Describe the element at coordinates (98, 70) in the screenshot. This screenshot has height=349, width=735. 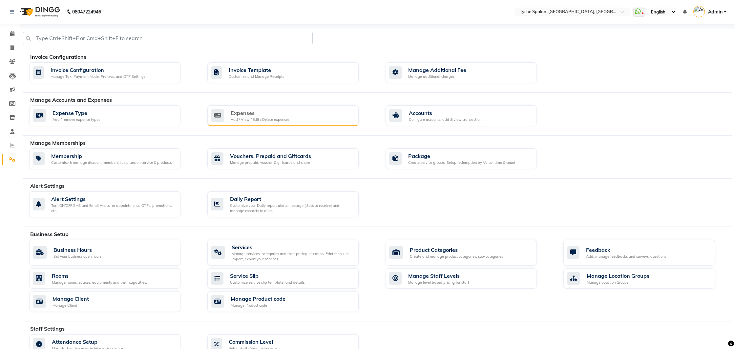
I see `div: Invoice Configuration` at that location.